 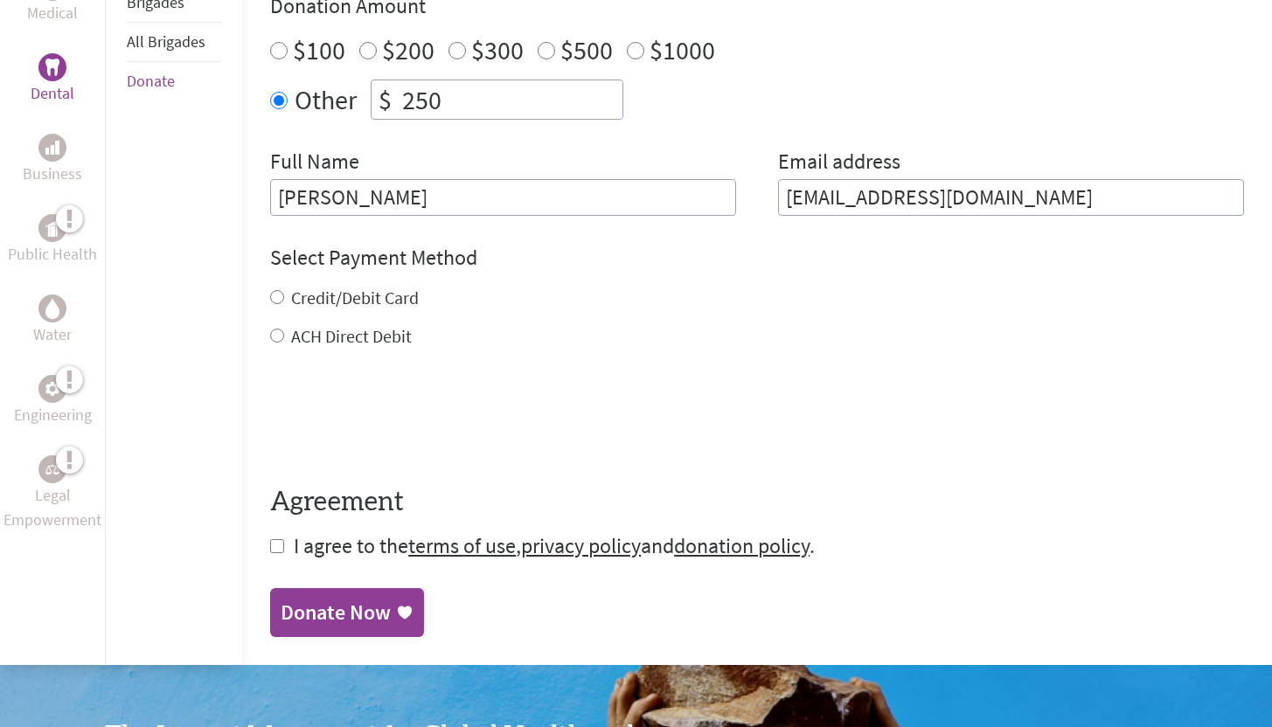 I want to click on input: Enter Amount, so click(x=511, y=100).